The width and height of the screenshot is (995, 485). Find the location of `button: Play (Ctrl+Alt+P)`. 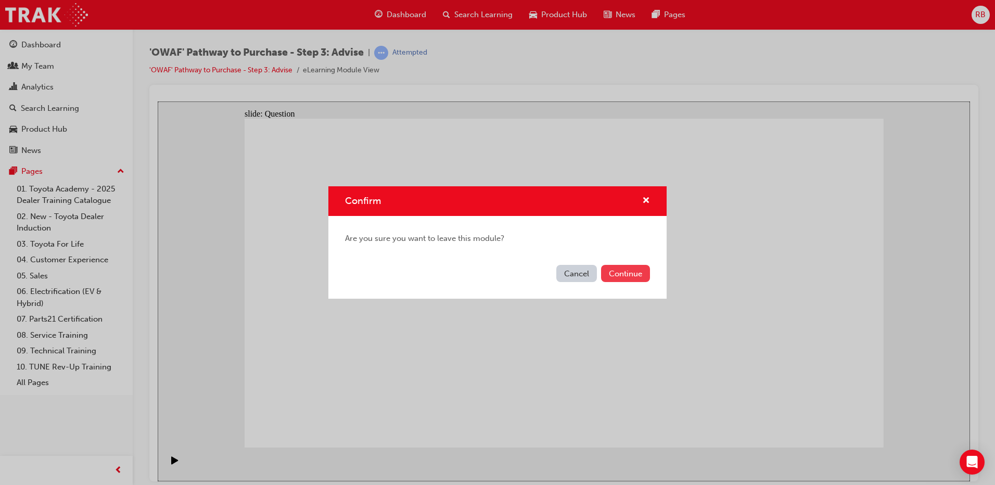

button: Play (Ctrl+Alt+P) is located at coordinates (14, 363).